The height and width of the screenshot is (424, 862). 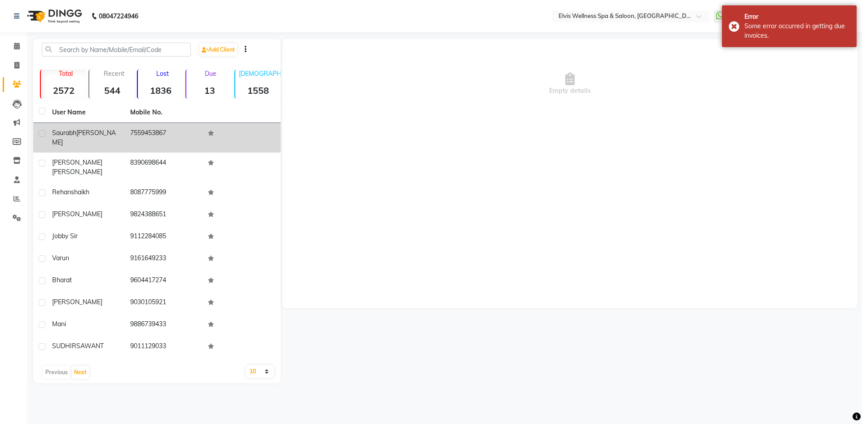 What do you see at coordinates (164, 215) in the screenshot?
I see `td: 9824388651` at bounding box center [164, 215].